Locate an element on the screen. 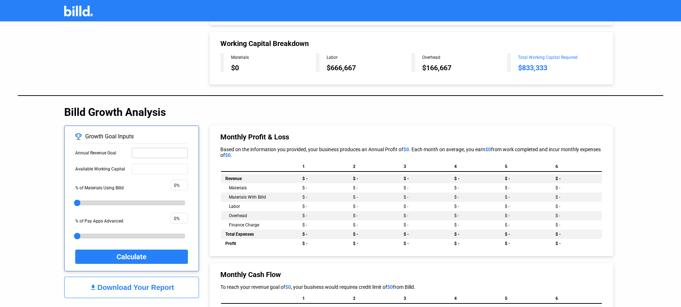 This screenshot has height=307, width=681. div: % of Materials Using Billd is located at coordinates (103, 188).